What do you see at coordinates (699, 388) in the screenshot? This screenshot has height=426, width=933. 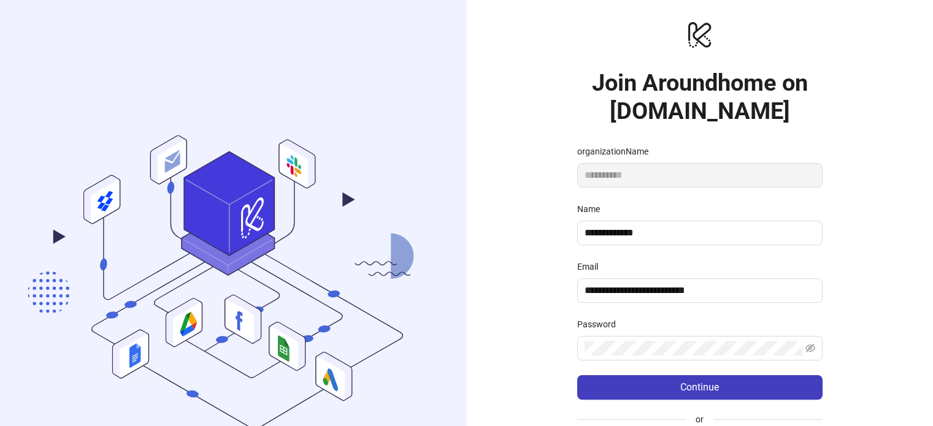 I see `span: Continue` at bounding box center [699, 388].